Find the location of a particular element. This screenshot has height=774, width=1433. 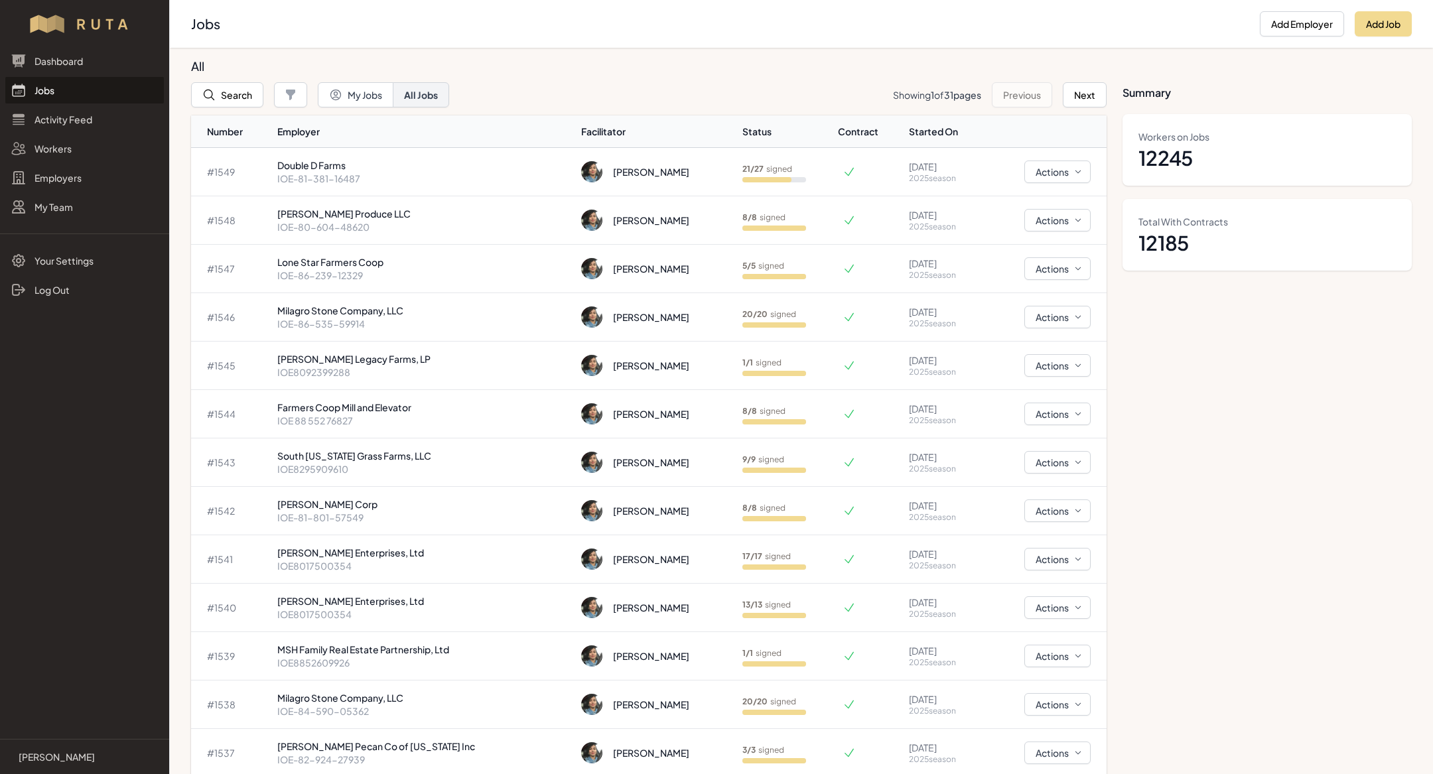

p: IOE-81-381-16487 is located at coordinates (424, 178).